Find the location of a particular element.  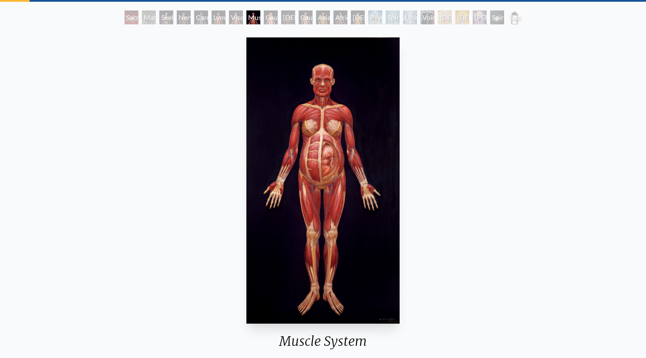

div: Nervous System is located at coordinates (184, 17).